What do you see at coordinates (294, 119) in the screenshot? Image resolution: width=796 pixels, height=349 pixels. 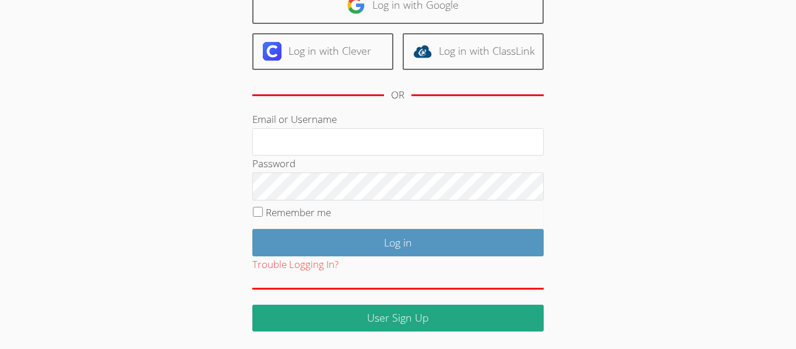 I see `label: Email or Username` at bounding box center [294, 119].